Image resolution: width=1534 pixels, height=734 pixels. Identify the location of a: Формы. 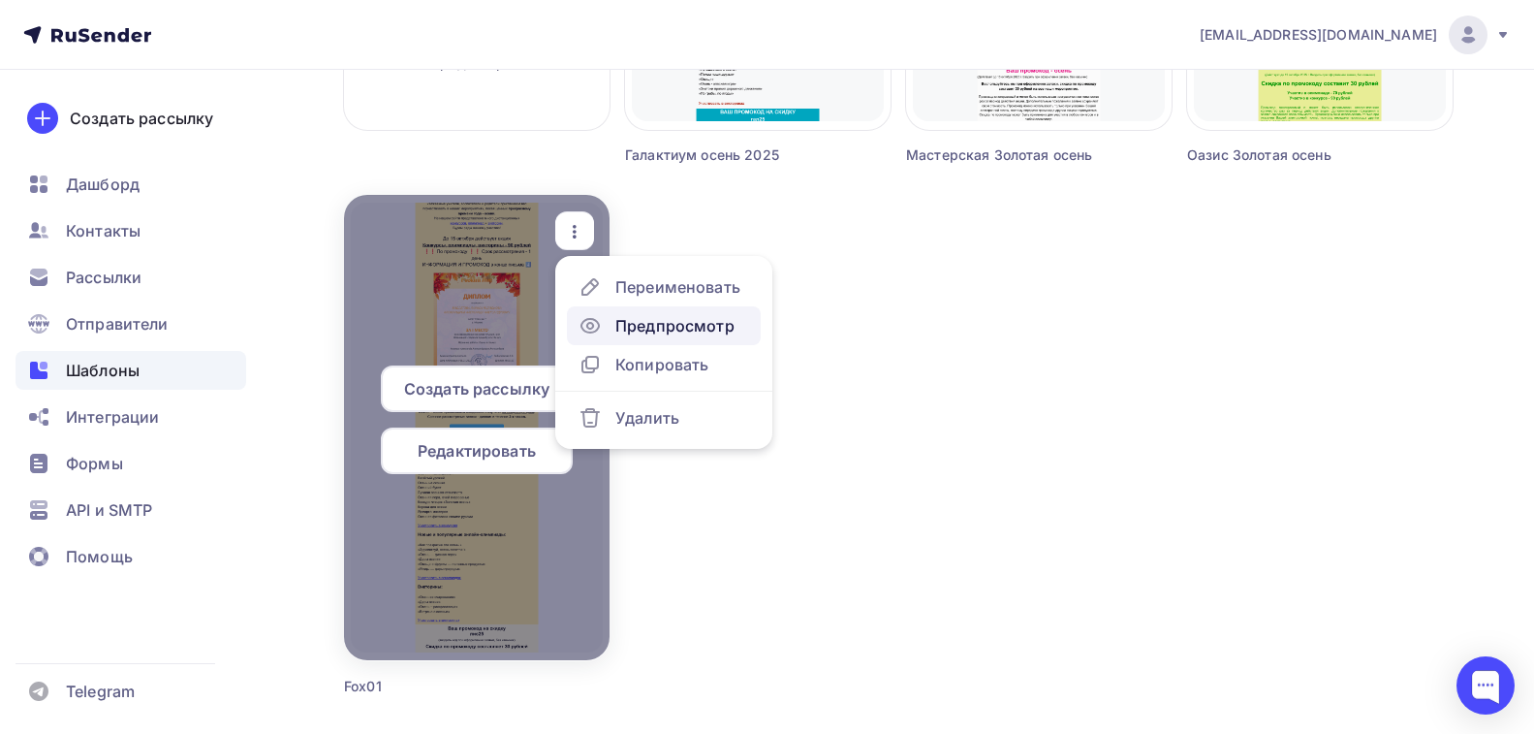
(131, 463).